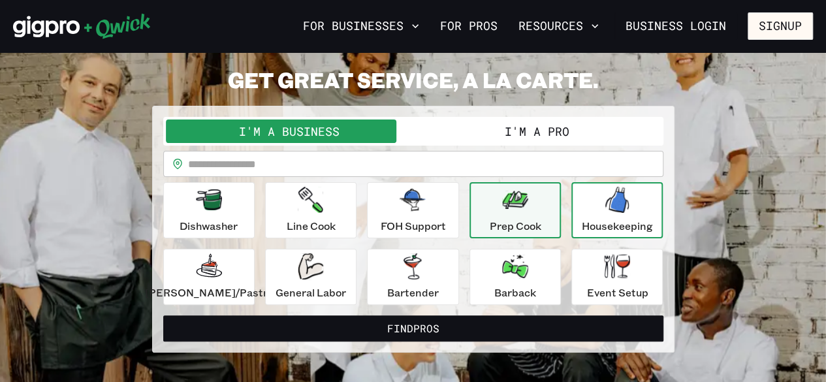 This screenshot has height=382, width=826. I want to click on button: Dishwasher, so click(209, 210).